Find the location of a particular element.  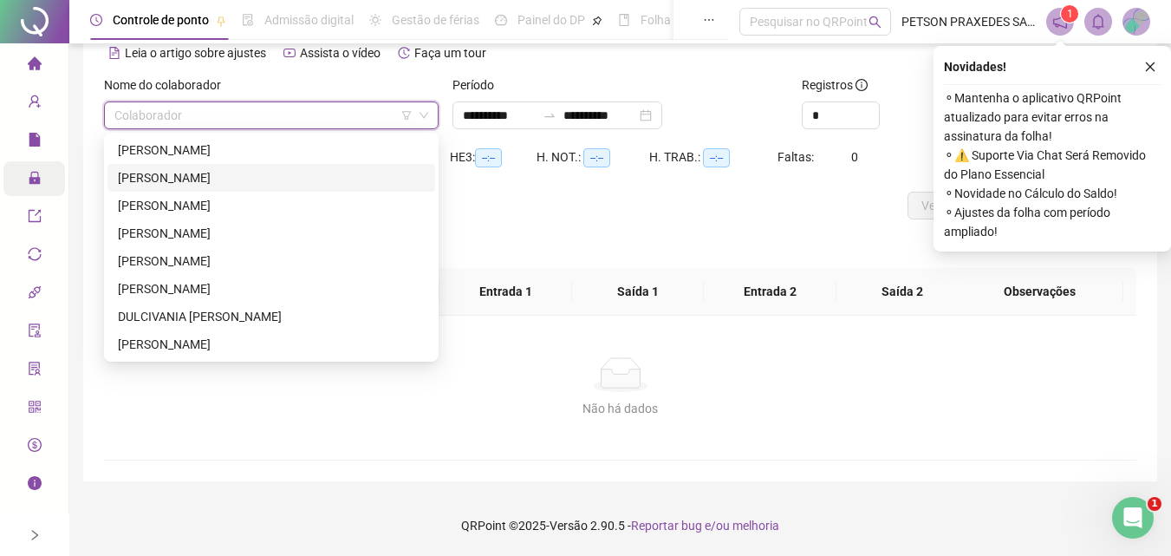

span: Faltas: is located at coordinates (797, 157).